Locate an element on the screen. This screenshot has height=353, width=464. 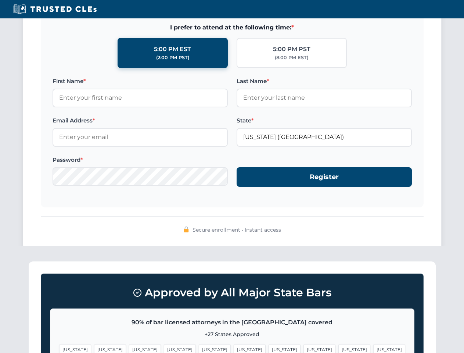
label: Password is located at coordinates (140, 160).